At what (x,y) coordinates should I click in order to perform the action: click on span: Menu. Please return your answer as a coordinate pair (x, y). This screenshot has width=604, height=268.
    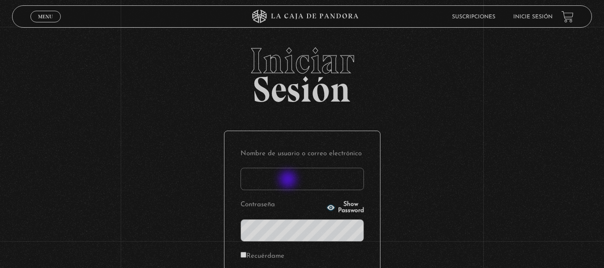
    Looking at the image, I should click on (45, 17).